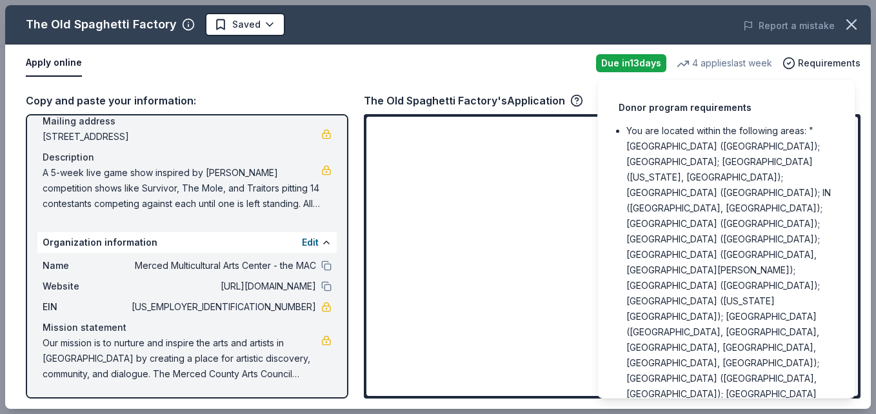 The width and height of the screenshot is (876, 414). What do you see at coordinates (474, 101) in the screenshot?
I see `div: The Old Spaghetti Factory's Application` at bounding box center [474, 101].